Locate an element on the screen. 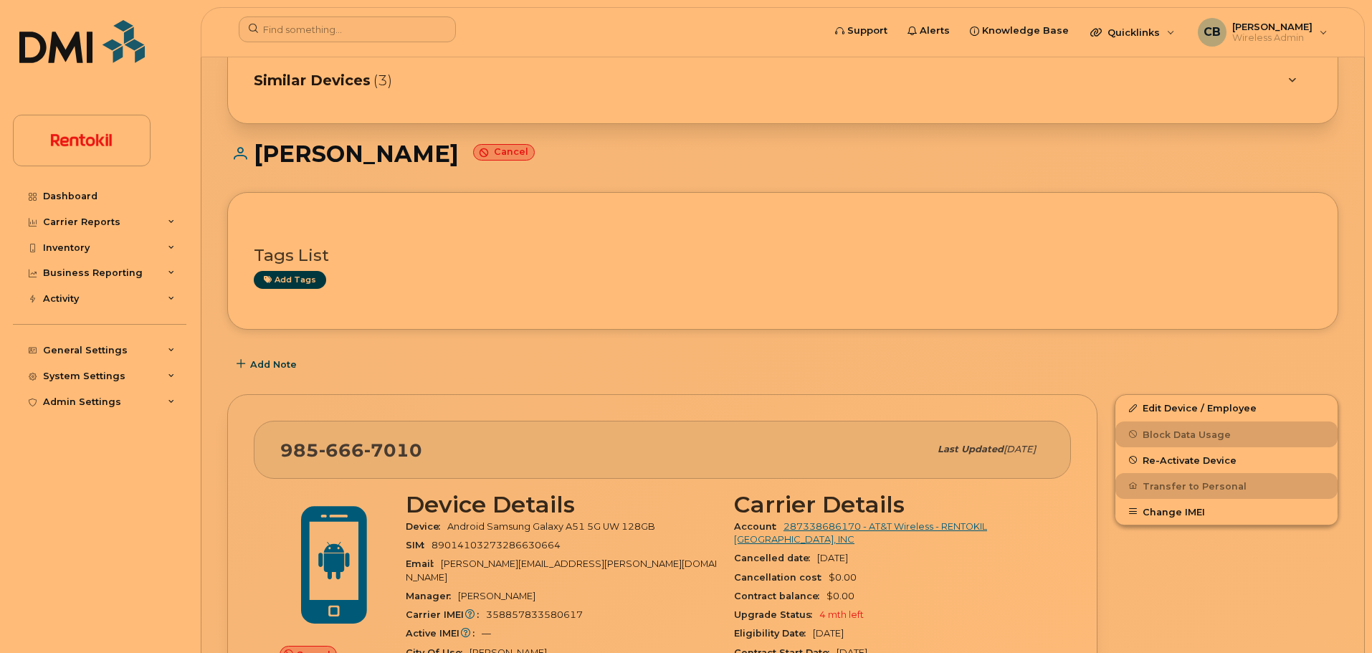 The height and width of the screenshot is (653, 1372). span: Upgrade Status is located at coordinates (776, 614).